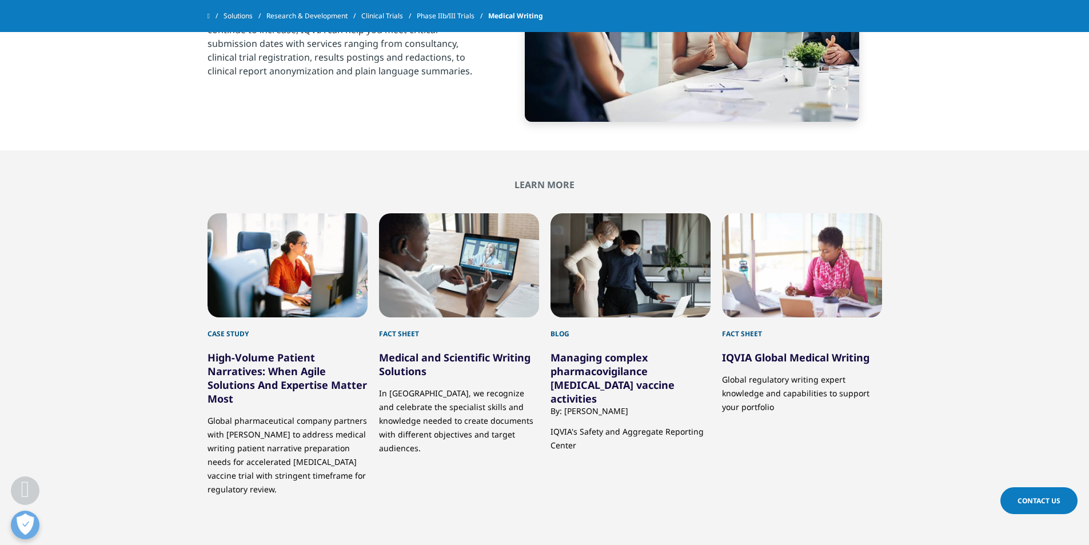 The width and height of the screenshot is (1089, 545). I want to click on a: Solutions, so click(245, 16).